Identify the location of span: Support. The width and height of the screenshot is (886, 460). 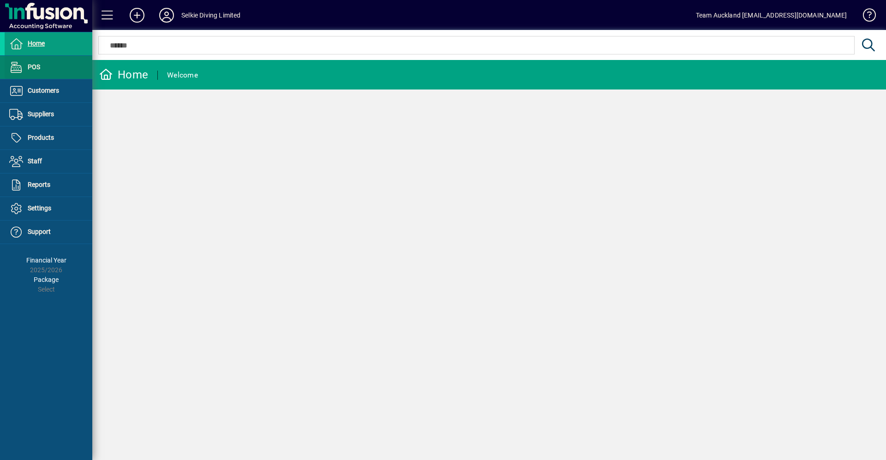
(39, 232).